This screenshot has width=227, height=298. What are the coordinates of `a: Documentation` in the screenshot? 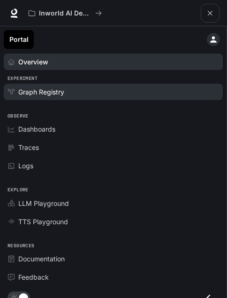 It's located at (113, 258).